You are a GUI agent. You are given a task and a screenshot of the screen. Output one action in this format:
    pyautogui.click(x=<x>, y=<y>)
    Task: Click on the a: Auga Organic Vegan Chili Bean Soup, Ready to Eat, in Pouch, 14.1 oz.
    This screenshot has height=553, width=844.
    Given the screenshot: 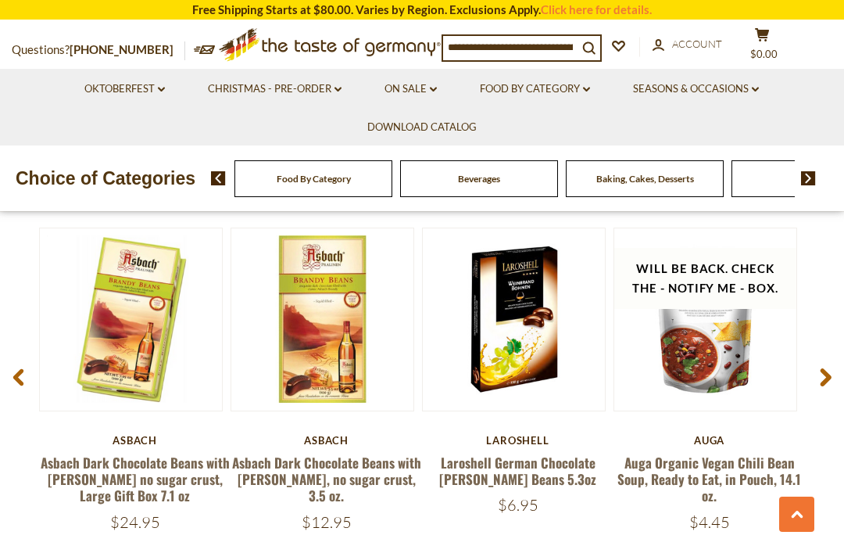 What is the action you would take?
    pyautogui.click(x=709, y=479)
    